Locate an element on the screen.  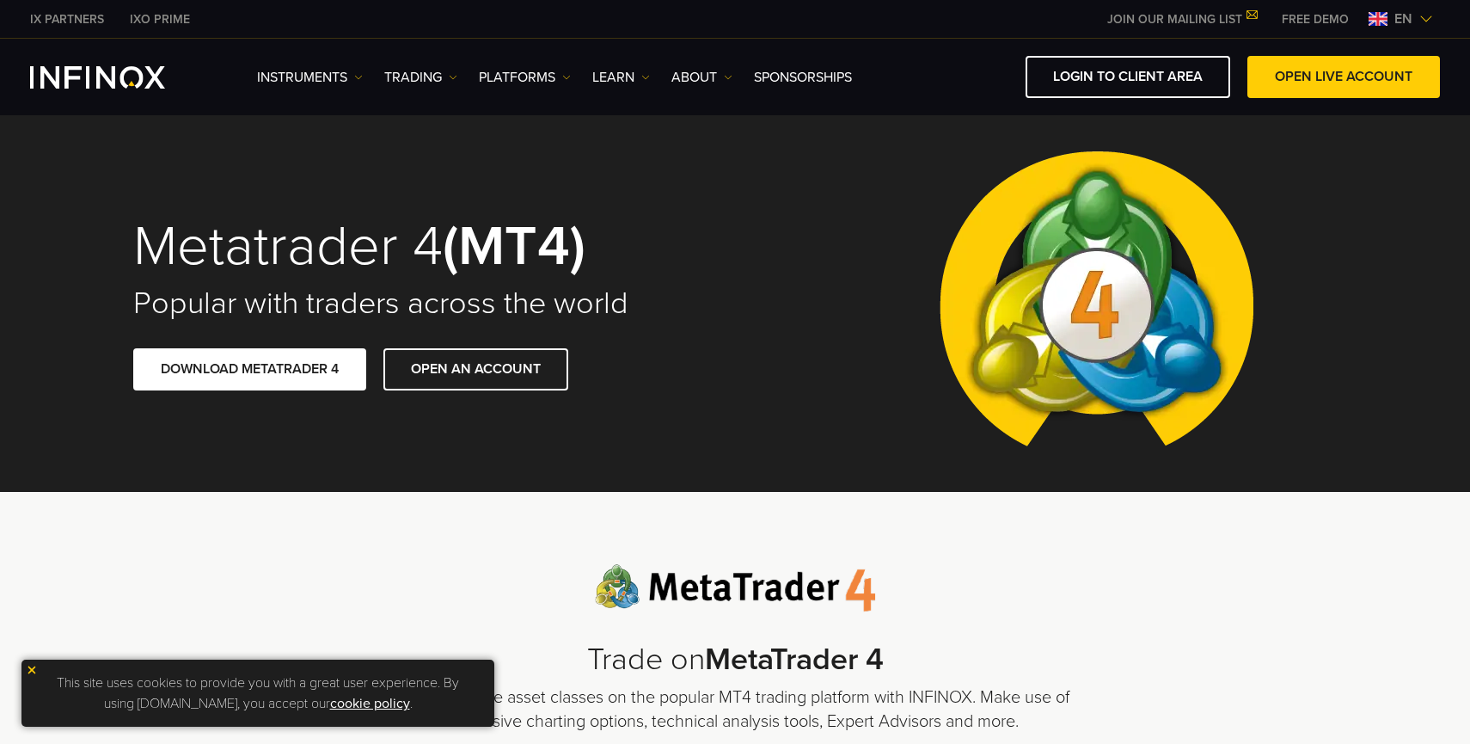
strong: MetaTrader 4 is located at coordinates (794, 659).